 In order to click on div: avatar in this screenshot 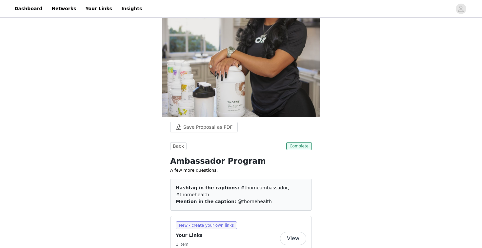, I will do `click(461, 9)`.